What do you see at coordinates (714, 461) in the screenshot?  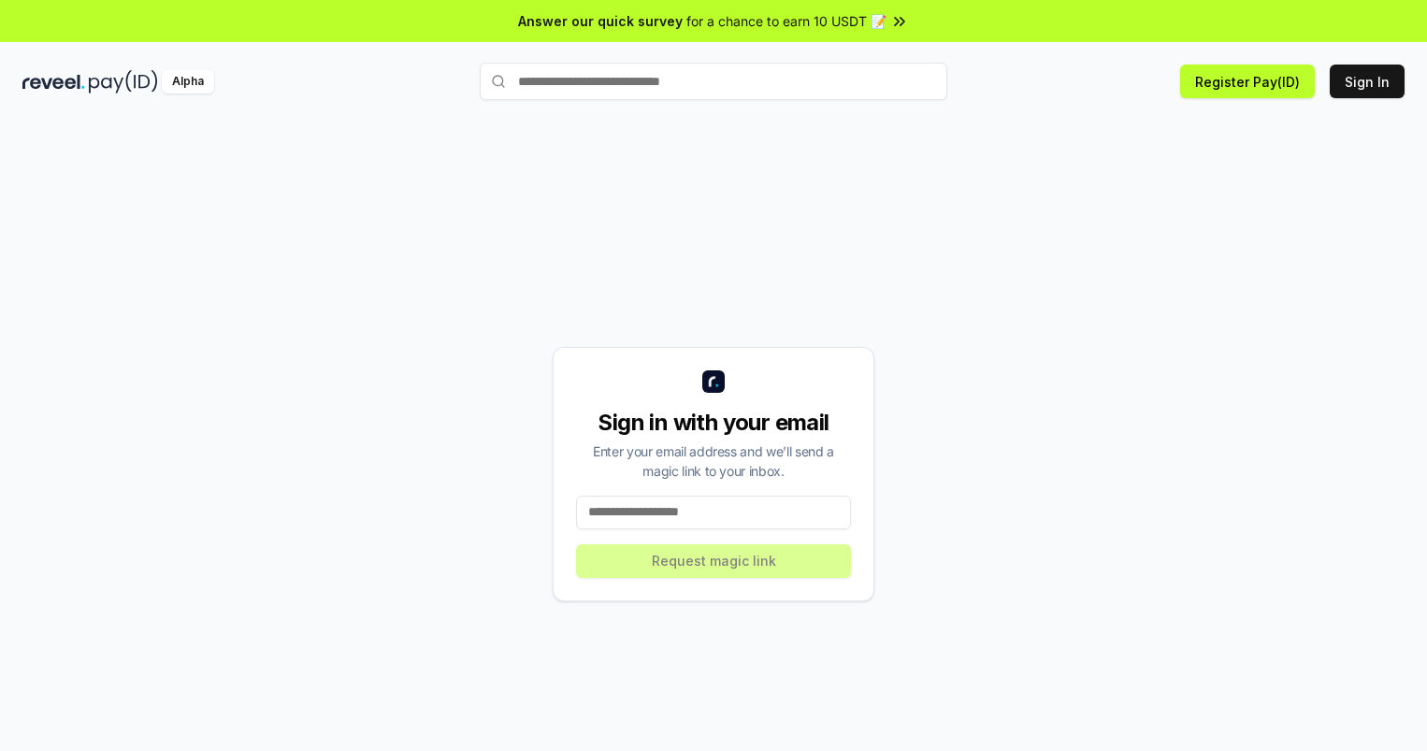 I see `div: Enter your email address and we’ll send a magic link to your inbox.` at bounding box center [714, 461].